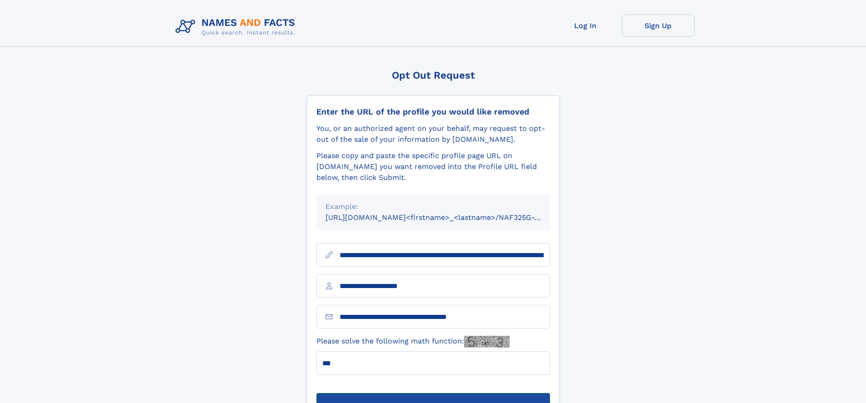 The width and height of the screenshot is (866, 403). I want to click on label: Please solve the following math function:, so click(413, 342).